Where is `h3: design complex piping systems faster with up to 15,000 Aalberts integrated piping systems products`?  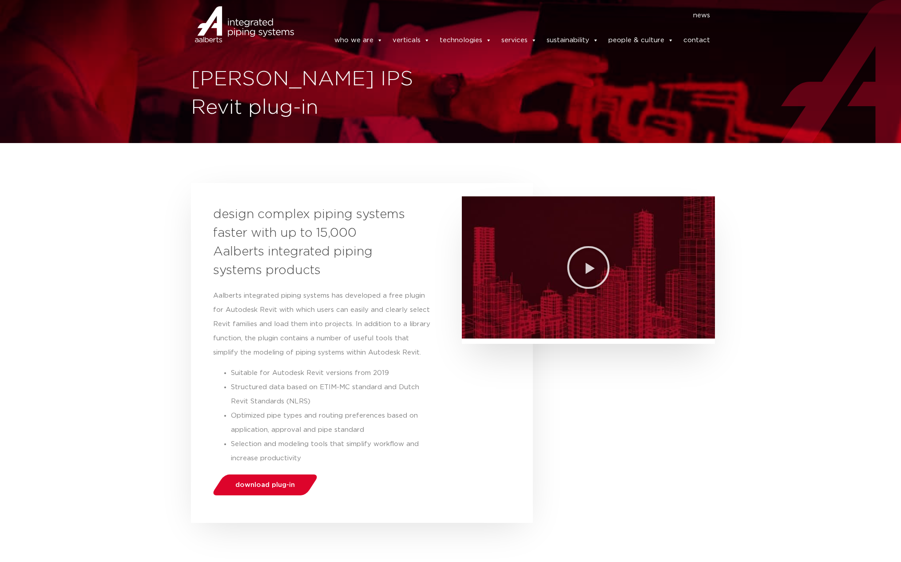
h3: design complex piping systems faster with up to 15,000 Aalberts integrated piping systems products is located at coordinates (311, 242).